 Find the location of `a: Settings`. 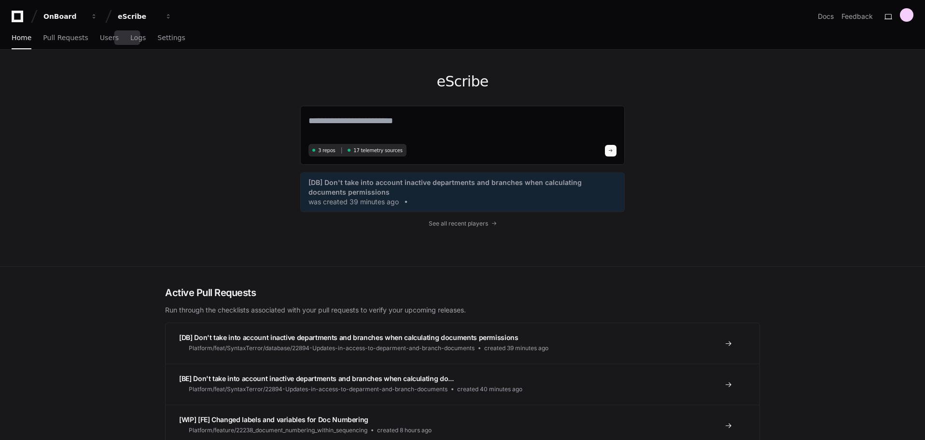

a: Settings is located at coordinates (171, 38).